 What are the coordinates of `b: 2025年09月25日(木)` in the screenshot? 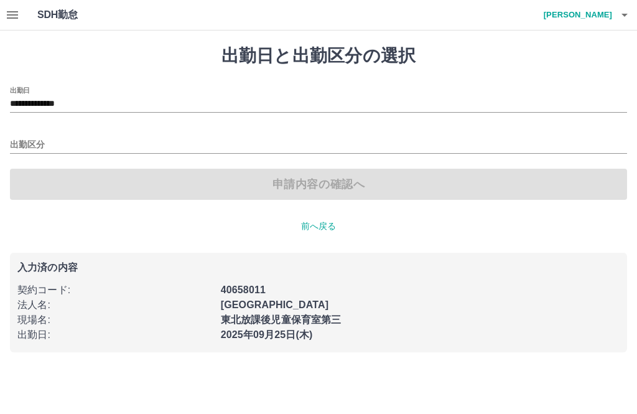 It's located at (267, 334).